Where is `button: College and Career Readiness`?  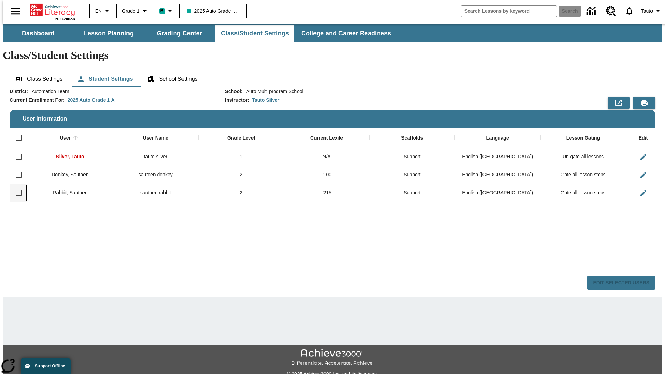 button: College and Career Readiness is located at coordinates (346, 33).